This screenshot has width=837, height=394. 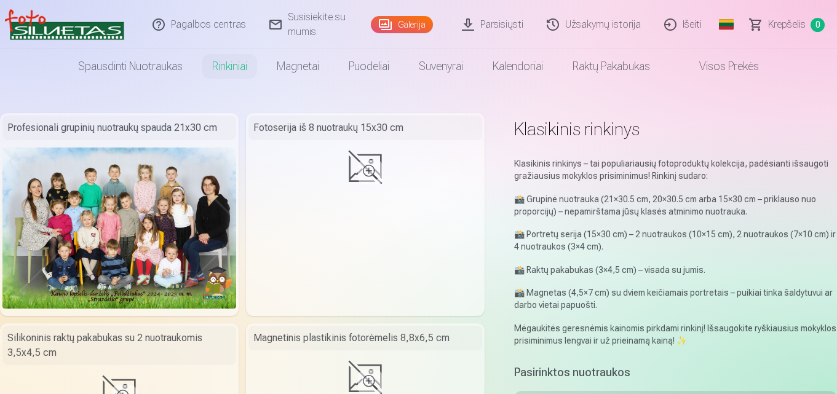 What do you see at coordinates (119, 128) in the screenshot?
I see `div: Profesionali grupinių nuotraukų spauda 21x30 cm` at bounding box center [119, 128].